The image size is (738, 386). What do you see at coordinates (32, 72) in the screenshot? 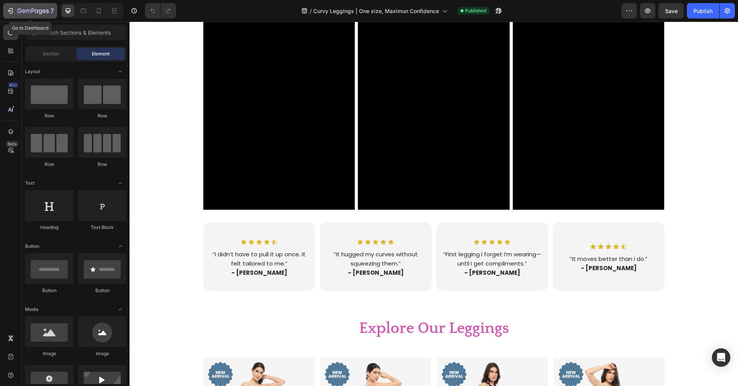
I see `span: Layout` at bounding box center [32, 72].